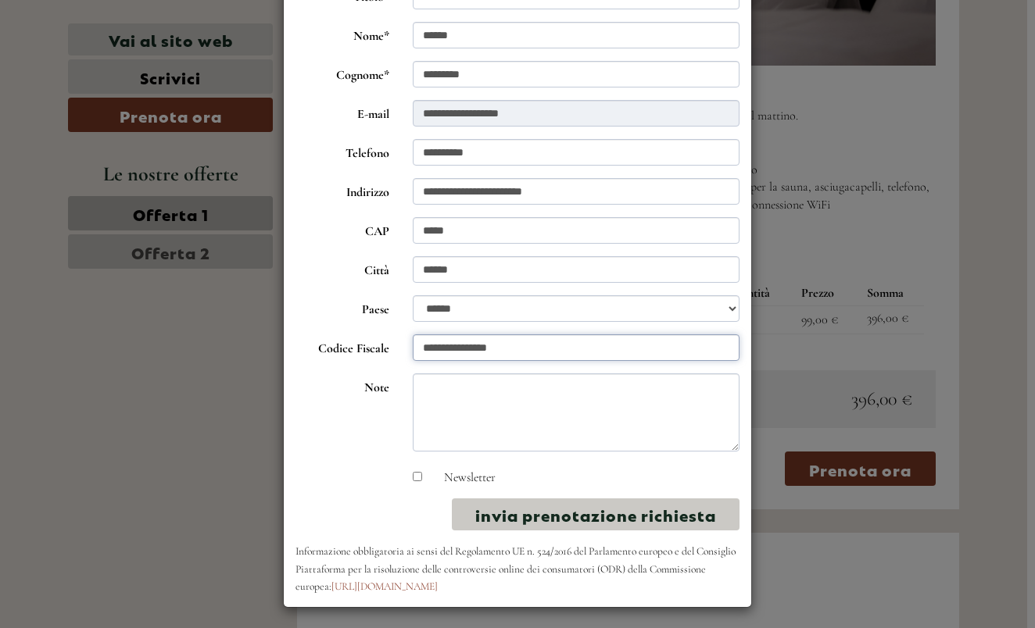 This screenshot has width=1035, height=628. What do you see at coordinates (342, 346) in the screenshot?
I see `label: Codice Fiscale` at bounding box center [342, 346].